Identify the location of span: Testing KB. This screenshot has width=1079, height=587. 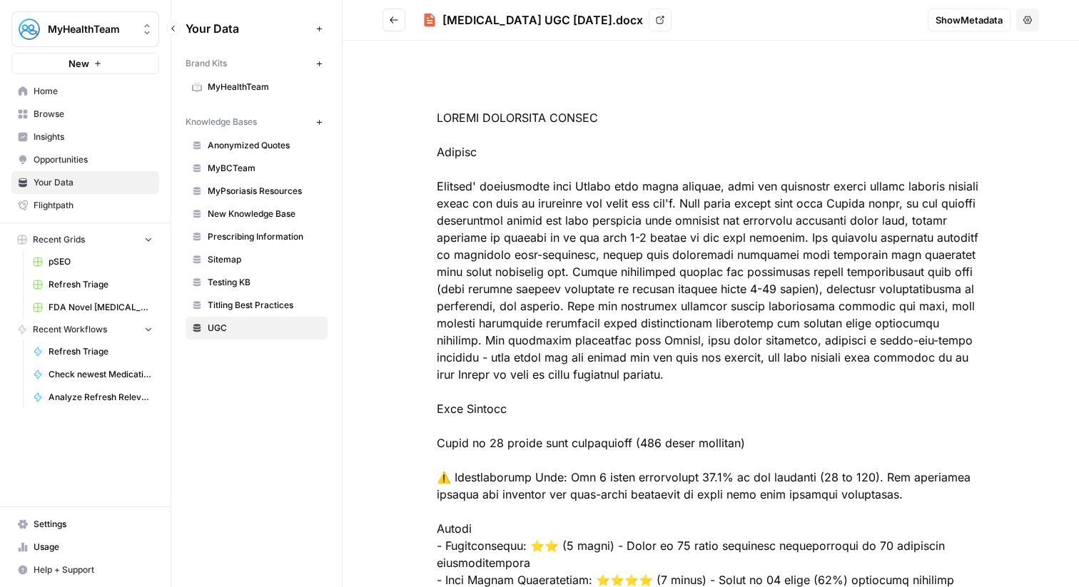
(264, 283).